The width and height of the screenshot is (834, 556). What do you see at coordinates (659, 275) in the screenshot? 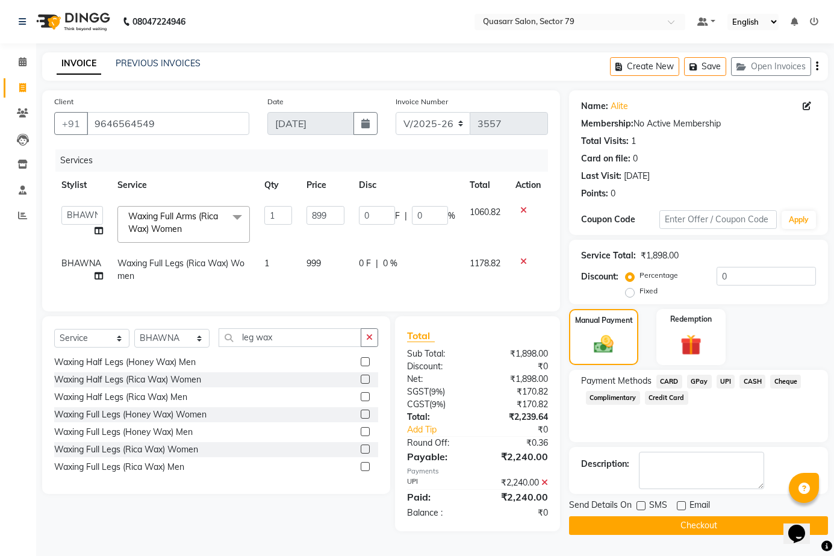
I see `label: Percentage` at bounding box center [659, 275].